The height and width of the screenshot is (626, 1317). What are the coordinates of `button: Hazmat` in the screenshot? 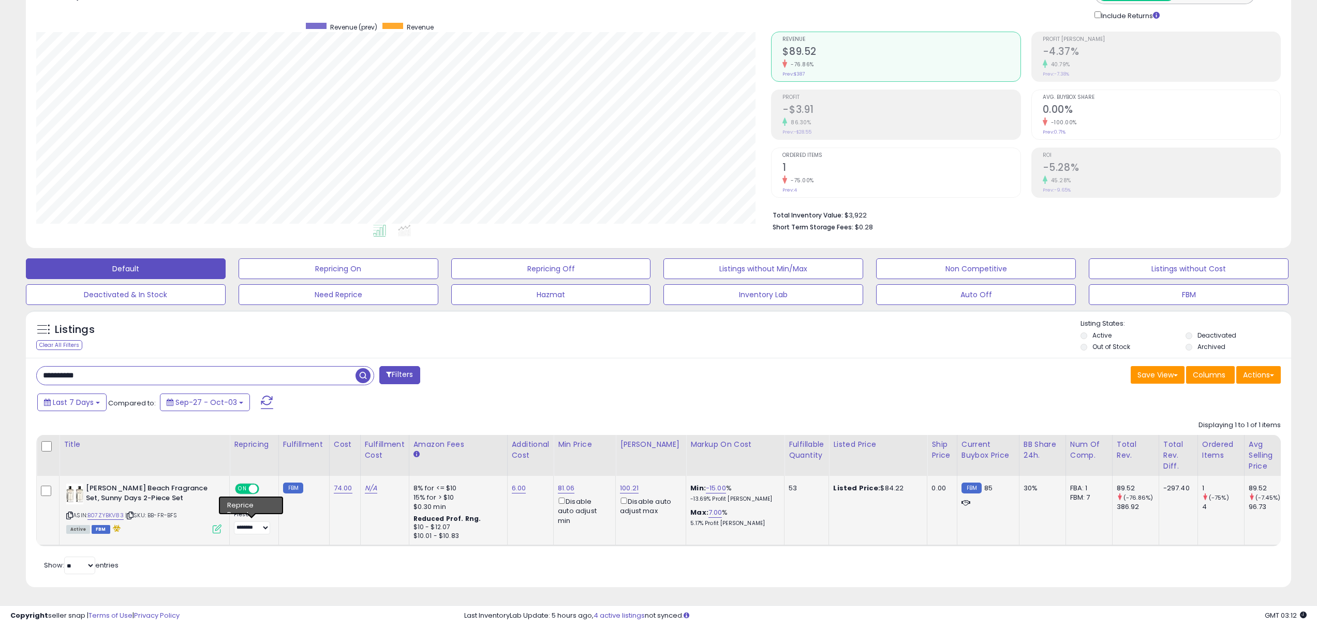 It's located at (551, 295).